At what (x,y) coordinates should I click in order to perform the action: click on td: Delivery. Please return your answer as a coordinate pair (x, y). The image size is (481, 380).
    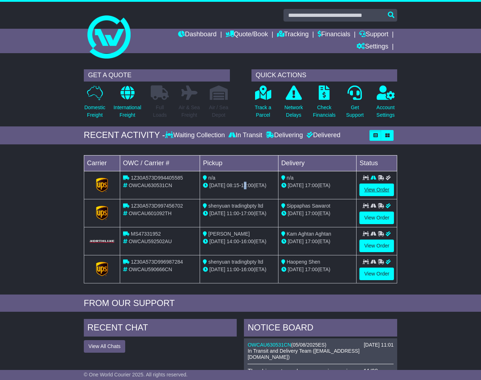
    Looking at the image, I should click on (317, 163).